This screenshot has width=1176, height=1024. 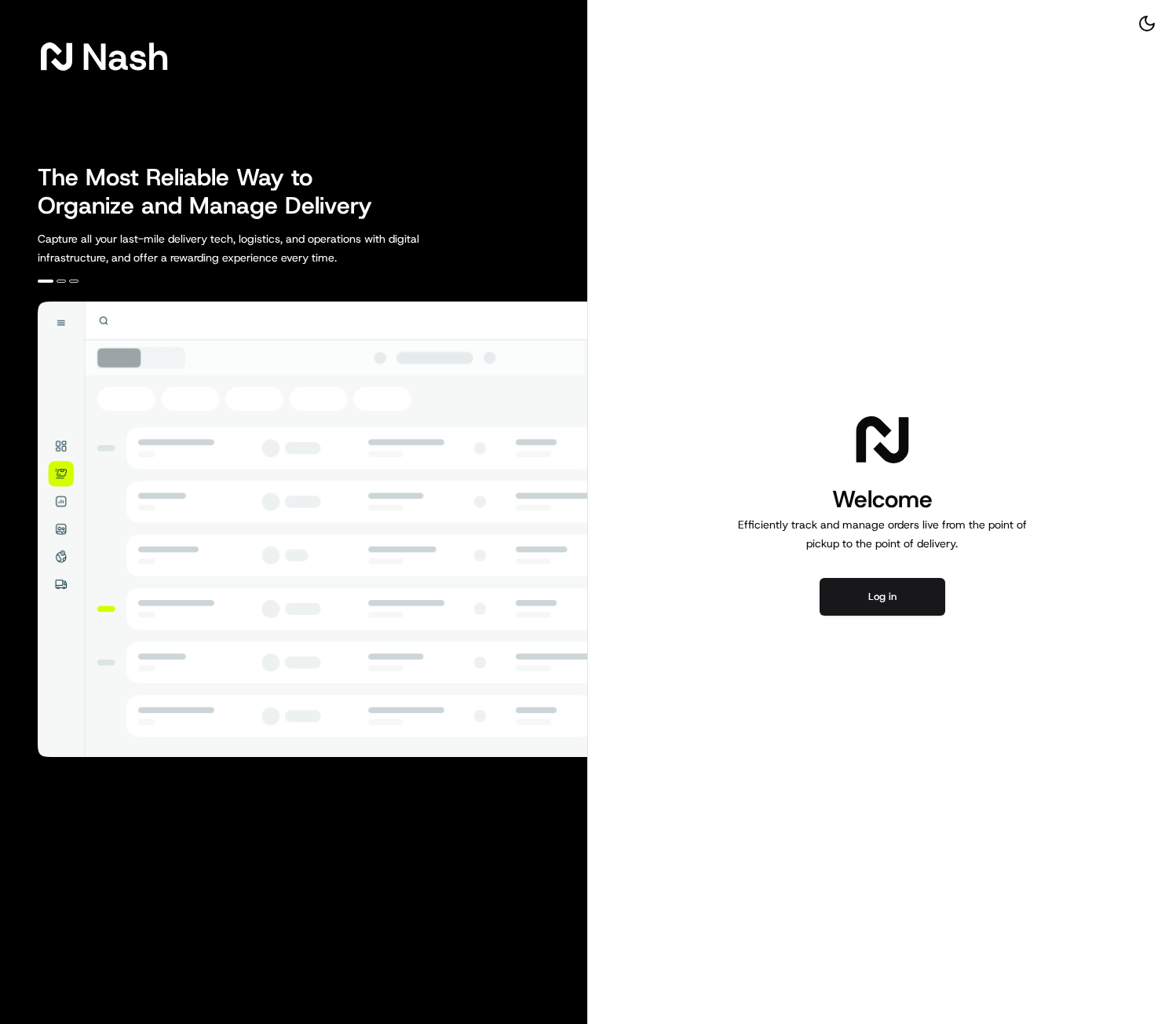 What do you see at coordinates (264, 248) in the screenshot?
I see `p: Capture all your last-mile delivery tech, logistics, and operations with digital infrastructure, ...` at bounding box center [264, 248].